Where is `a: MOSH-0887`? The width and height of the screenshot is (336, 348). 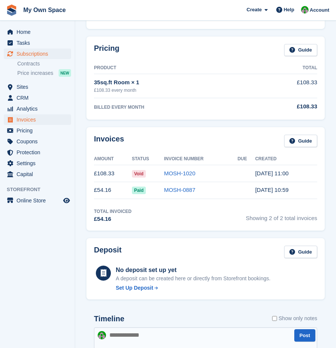 a: MOSH-0887 is located at coordinates (179, 190).